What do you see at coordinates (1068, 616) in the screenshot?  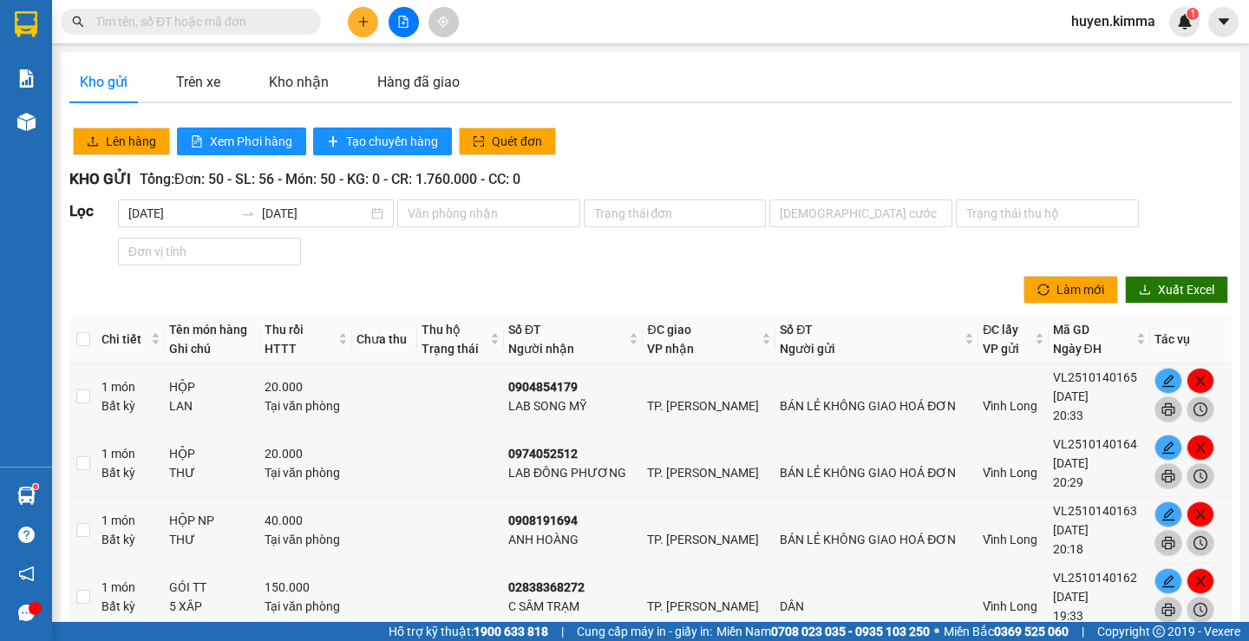 I see `span: 19:33` at bounding box center [1068, 616].